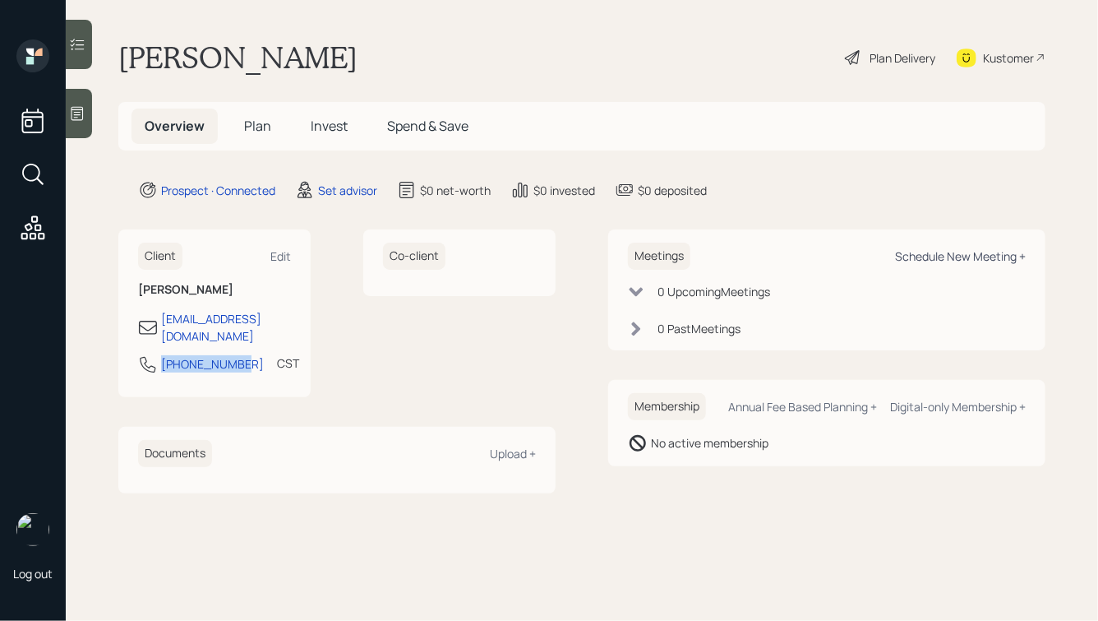  Describe the element at coordinates (427, 126) in the screenshot. I see `span: Spend & Save` at that location.